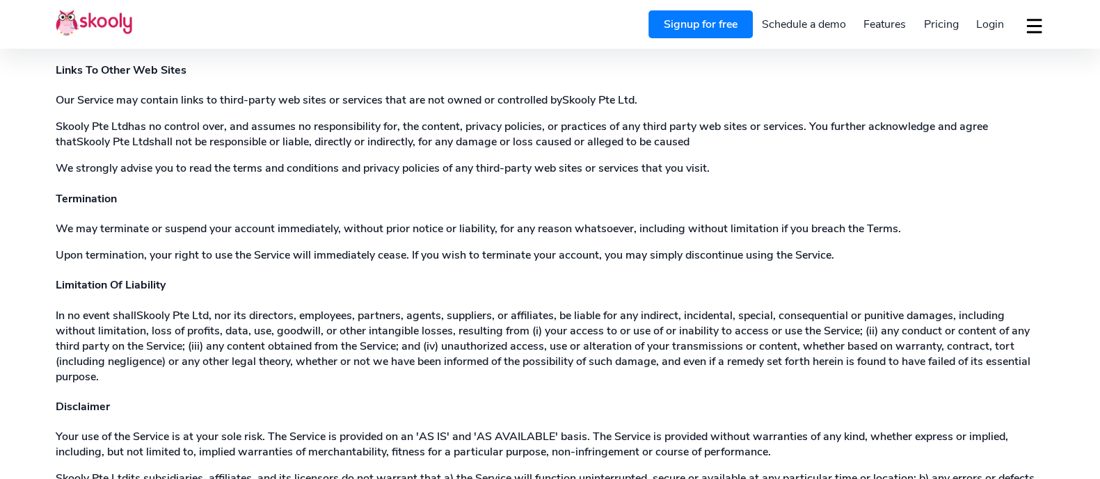 Image resolution: width=1100 pixels, height=479 pixels. What do you see at coordinates (549, 134) in the screenshot?
I see `p: has no control over, and assumes no responsibility for, the content, privacy policies, or practic...` at bounding box center [549, 134].